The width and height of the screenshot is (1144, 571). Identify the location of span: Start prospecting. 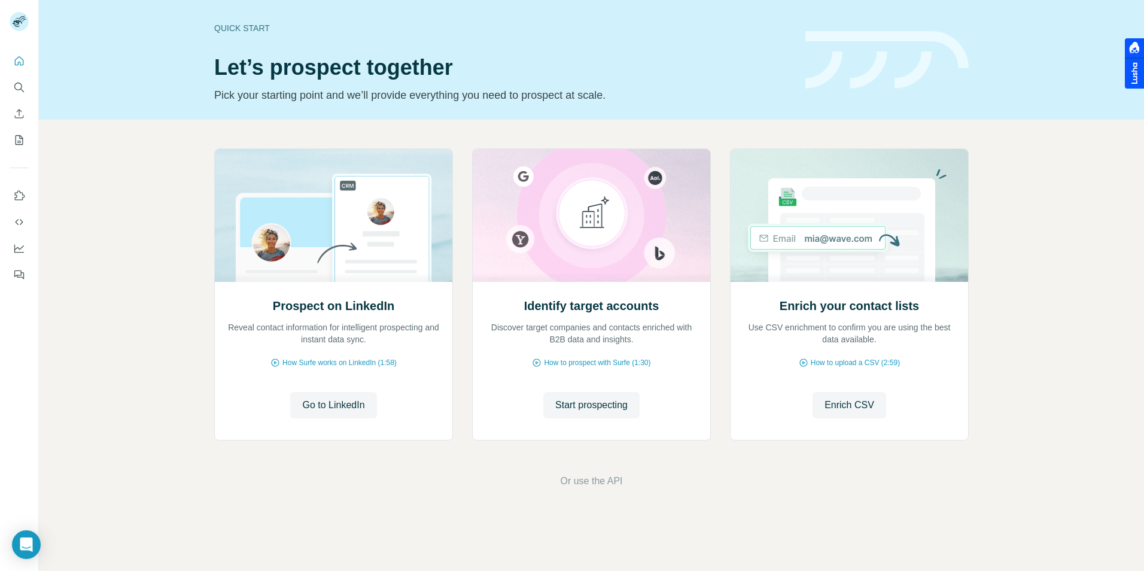
(591, 405).